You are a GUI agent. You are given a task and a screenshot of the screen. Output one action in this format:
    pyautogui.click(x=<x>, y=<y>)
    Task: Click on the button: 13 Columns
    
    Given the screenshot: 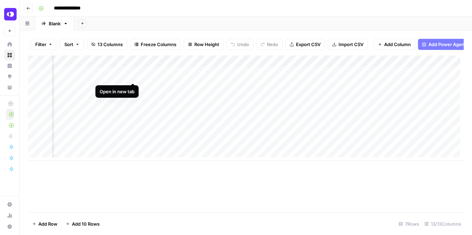 What is the action you would take?
    pyautogui.click(x=107, y=44)
    